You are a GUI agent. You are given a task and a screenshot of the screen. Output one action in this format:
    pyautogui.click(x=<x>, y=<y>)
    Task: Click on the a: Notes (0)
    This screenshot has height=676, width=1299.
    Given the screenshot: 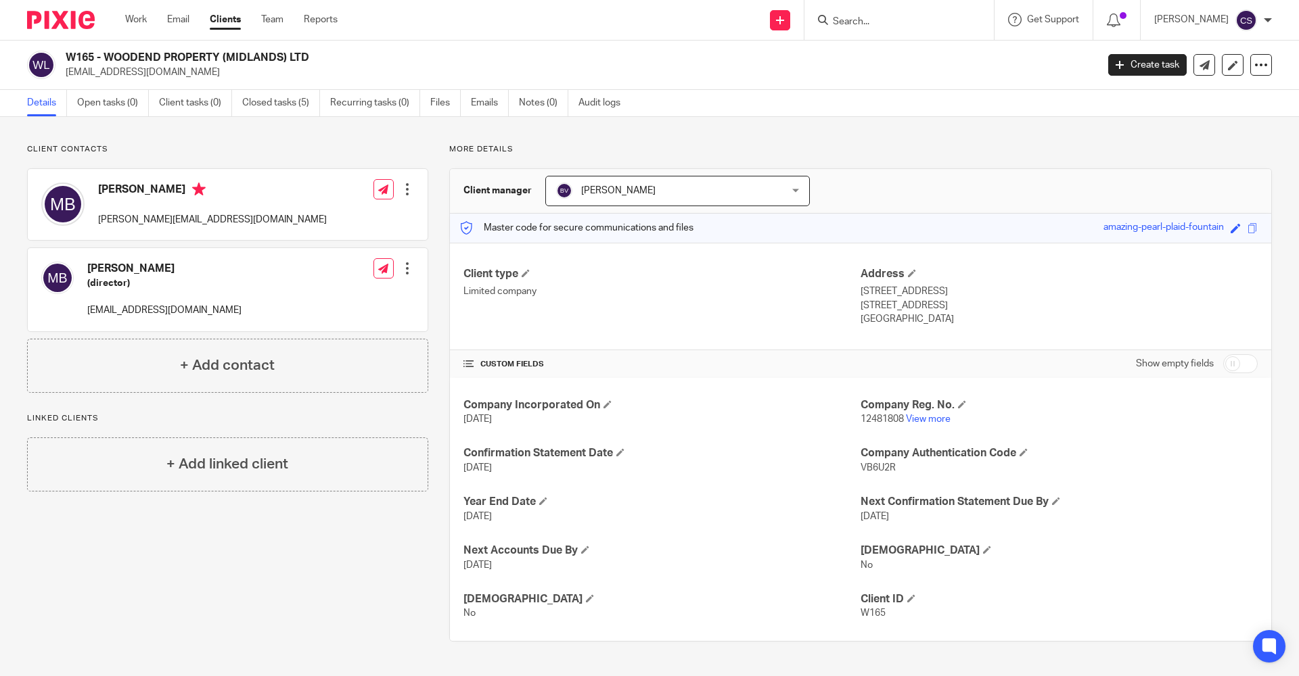 What is the action you would take?
    pyautogui.click(x=543, y=103)
    